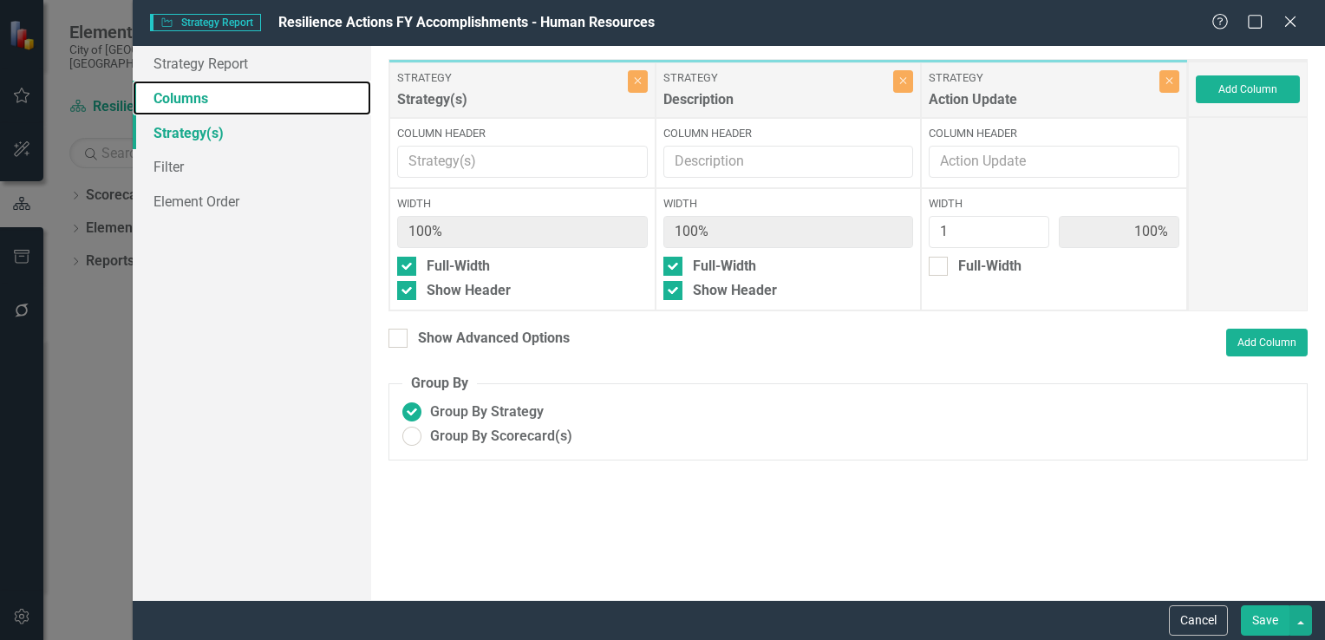 The width and height of the screenshot is (1325, 640). Describe the element at coordinates (494, 338) in the screenshot. I see `div: Show Advanced Options` at that location.